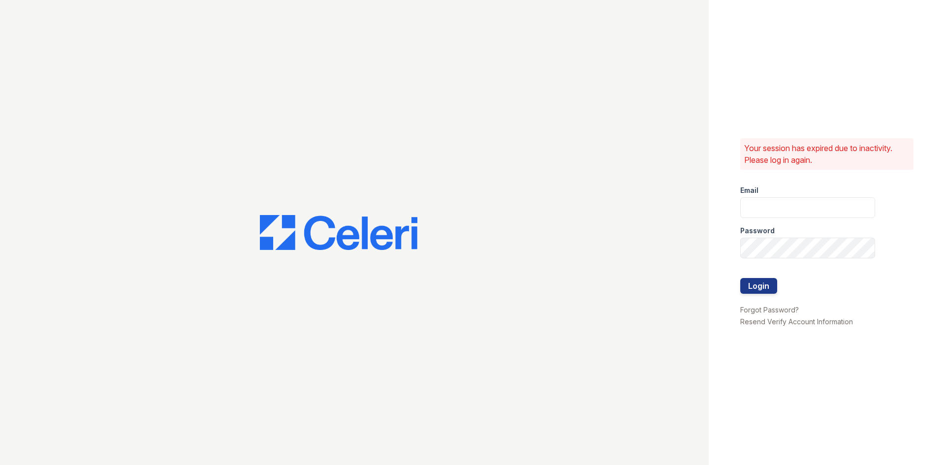  Describe the element at coordinates (770, 310) in the screenshot. I see `a: Forgot Password?` at that location.